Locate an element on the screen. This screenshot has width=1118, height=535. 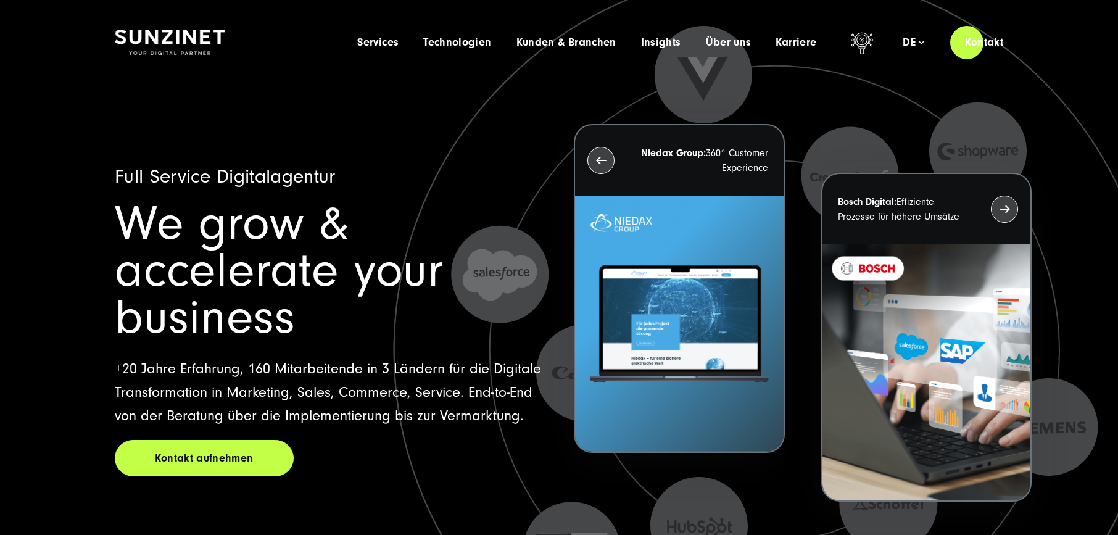
a: Karriere is located at coordinates (796, 43).